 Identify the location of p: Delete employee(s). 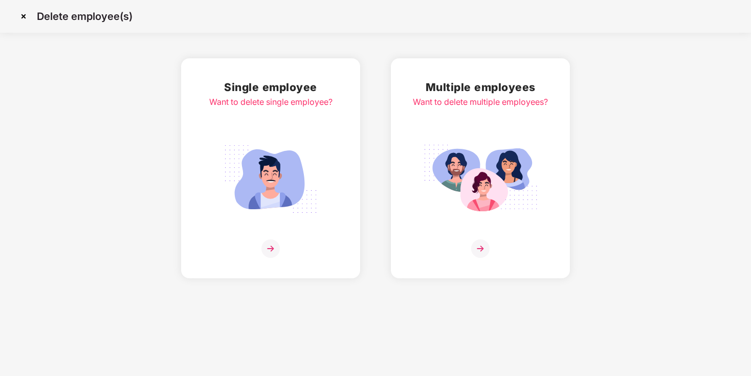
(84, 16).